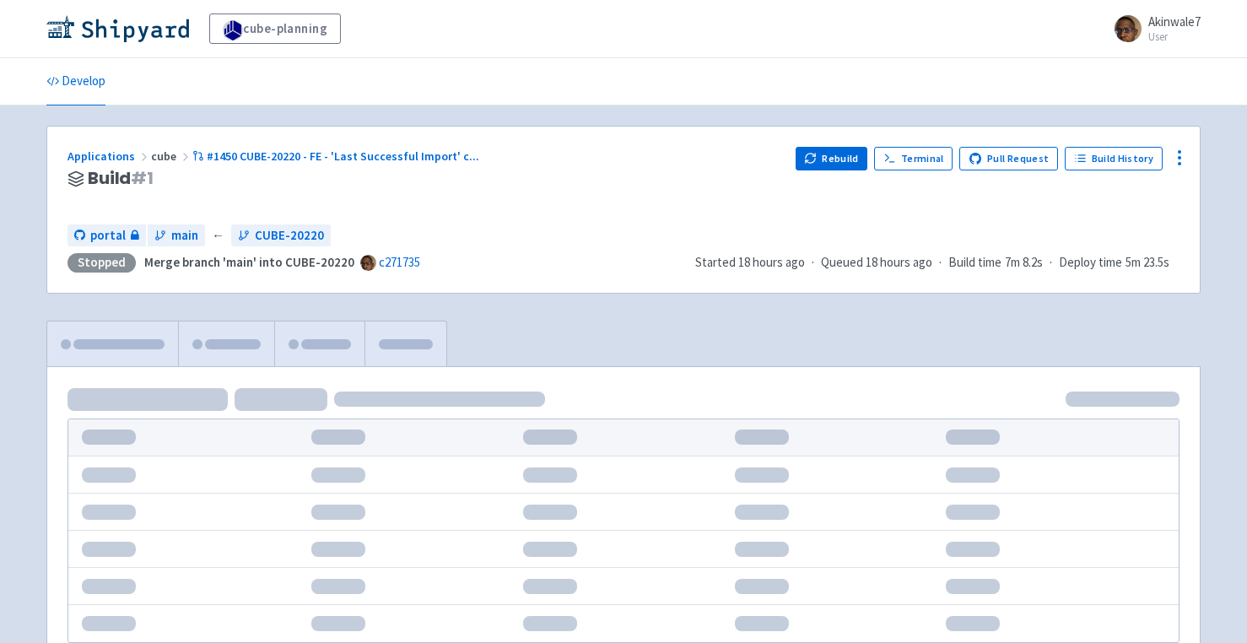 The height and width of the screenshot is (643, 1247). I want to click on a: cube-planning, so click(275, 29).